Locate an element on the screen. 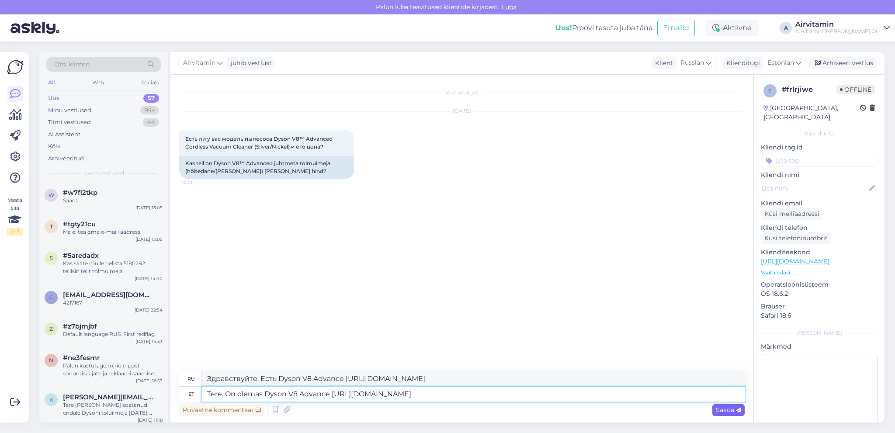  div: Proovi tasuta juba täna: is located at coordinates (604, 28).